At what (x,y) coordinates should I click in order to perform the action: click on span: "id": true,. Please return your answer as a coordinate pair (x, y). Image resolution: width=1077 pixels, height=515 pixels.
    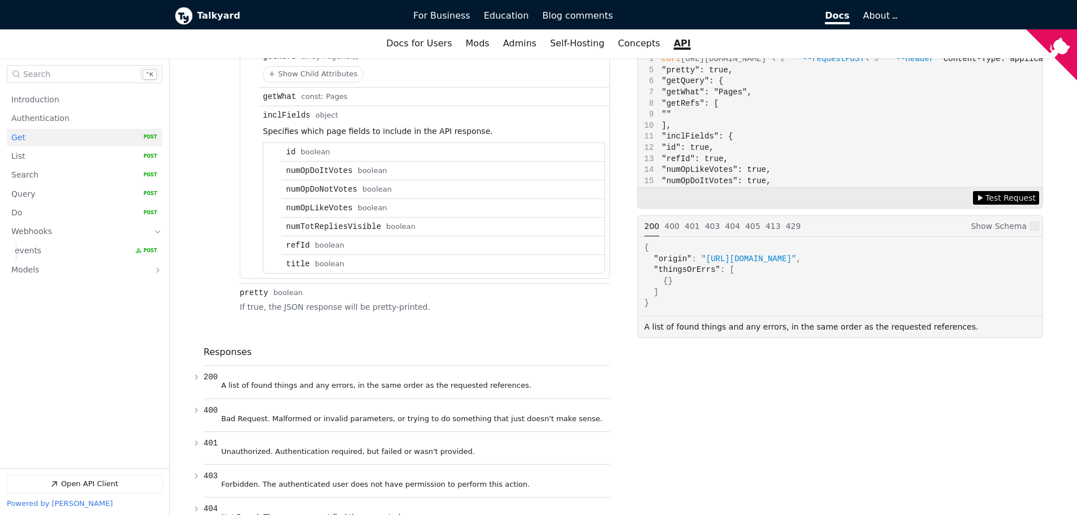
    Looking at the image, I should click on (687, 147).